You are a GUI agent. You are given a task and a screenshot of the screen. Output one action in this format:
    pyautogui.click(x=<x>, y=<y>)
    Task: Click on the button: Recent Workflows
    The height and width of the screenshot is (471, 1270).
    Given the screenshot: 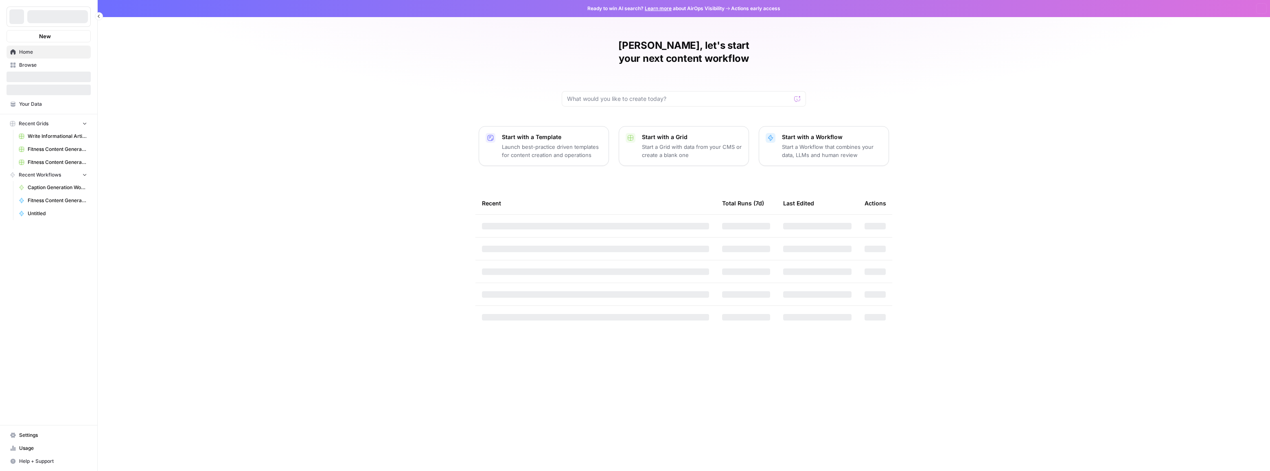 What is the action you would take?
    pyautogui.click(x=48, y=175)
    